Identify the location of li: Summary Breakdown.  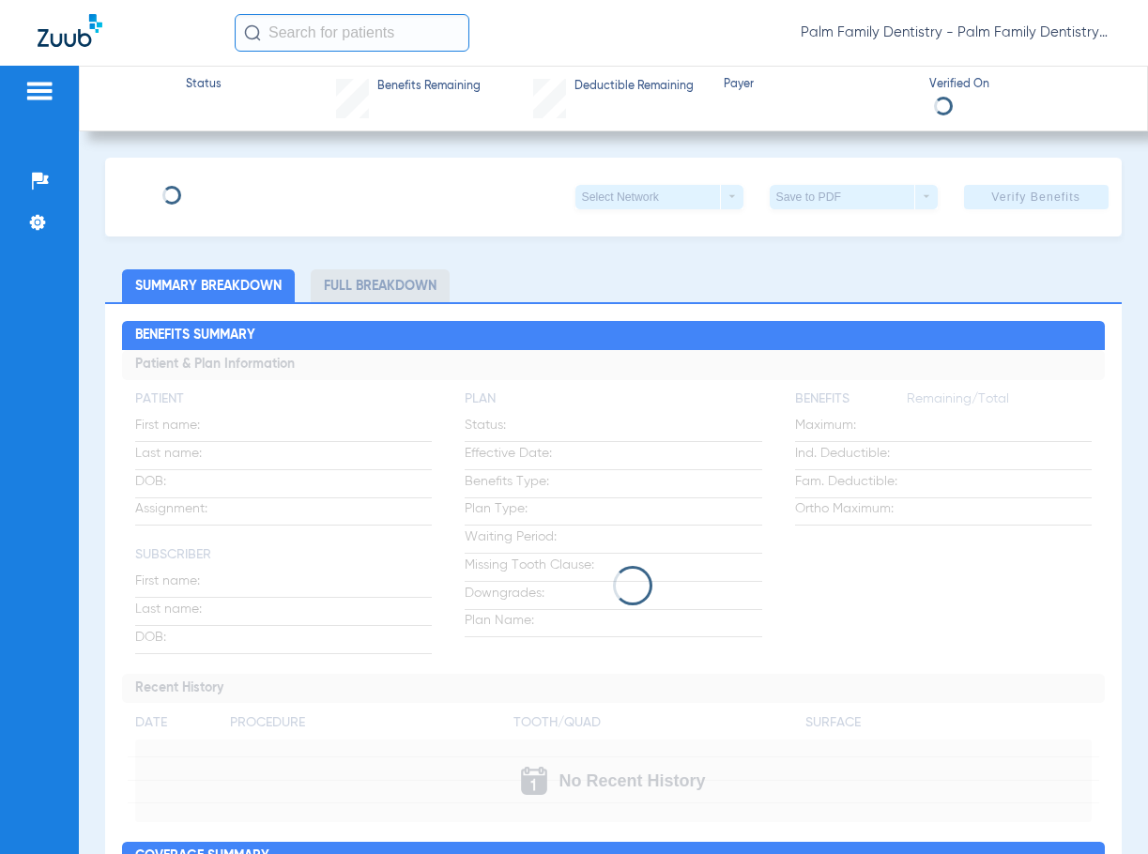
(208, 285).